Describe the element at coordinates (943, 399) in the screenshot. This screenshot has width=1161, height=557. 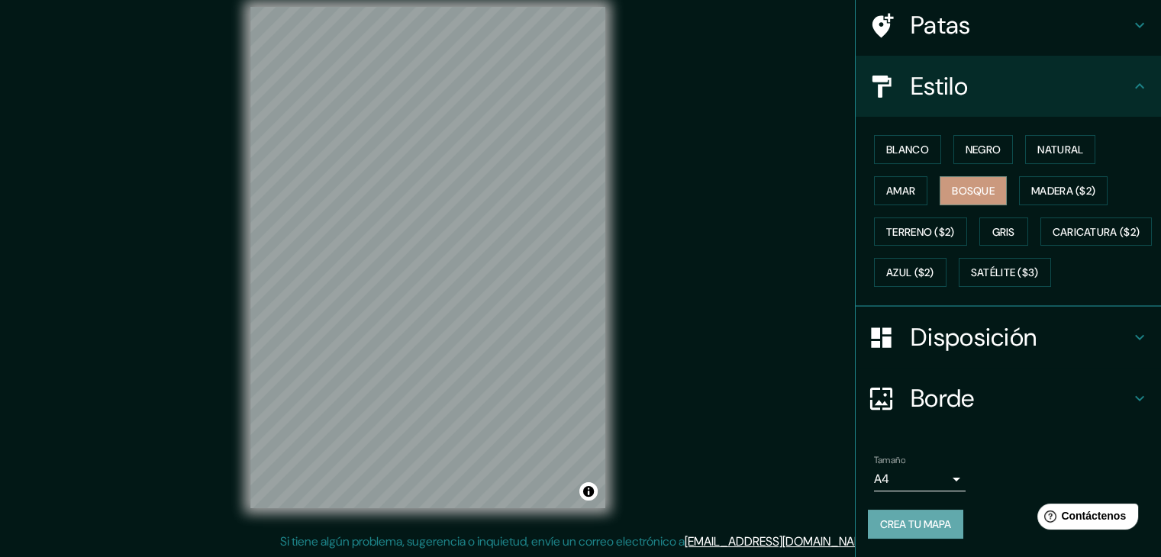
I see `font: Borde` at that location.